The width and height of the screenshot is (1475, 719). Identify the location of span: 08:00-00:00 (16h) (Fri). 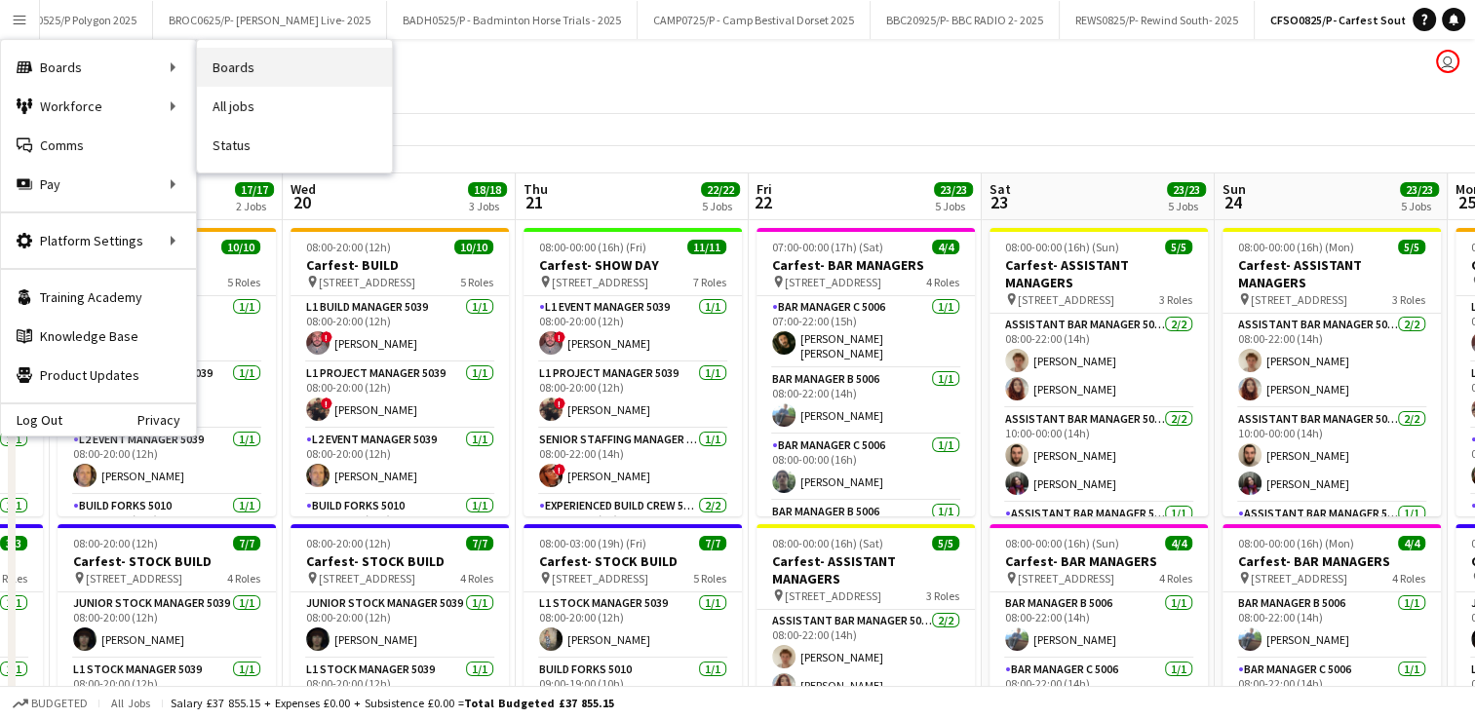
(593, 247).